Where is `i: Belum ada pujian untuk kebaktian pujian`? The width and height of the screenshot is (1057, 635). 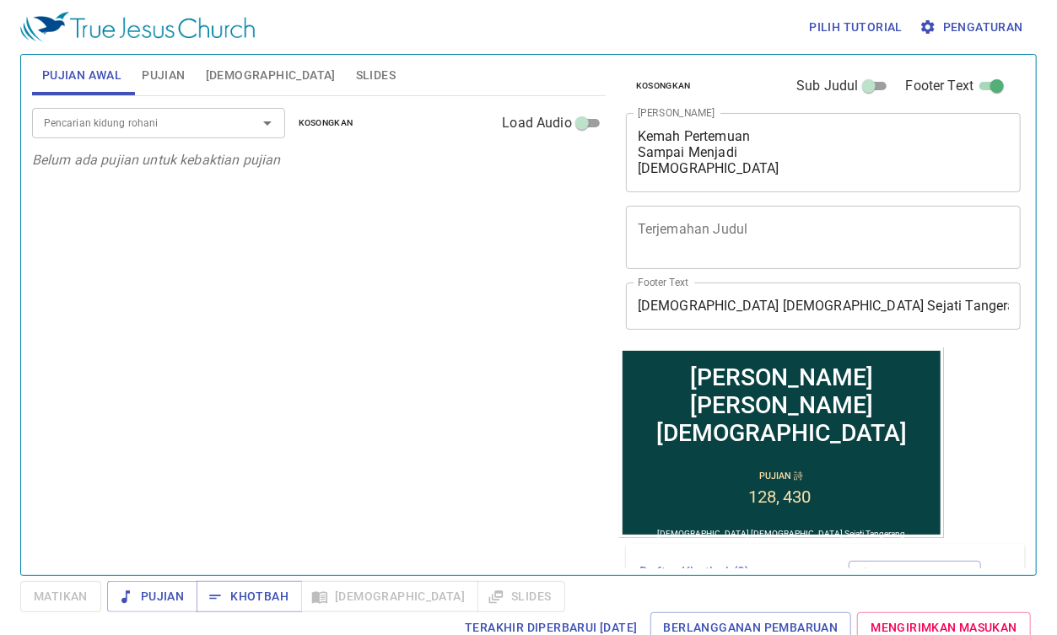 i: Belum ada pujian untuk kebaktian pujian is located at coordinates (156, 159).